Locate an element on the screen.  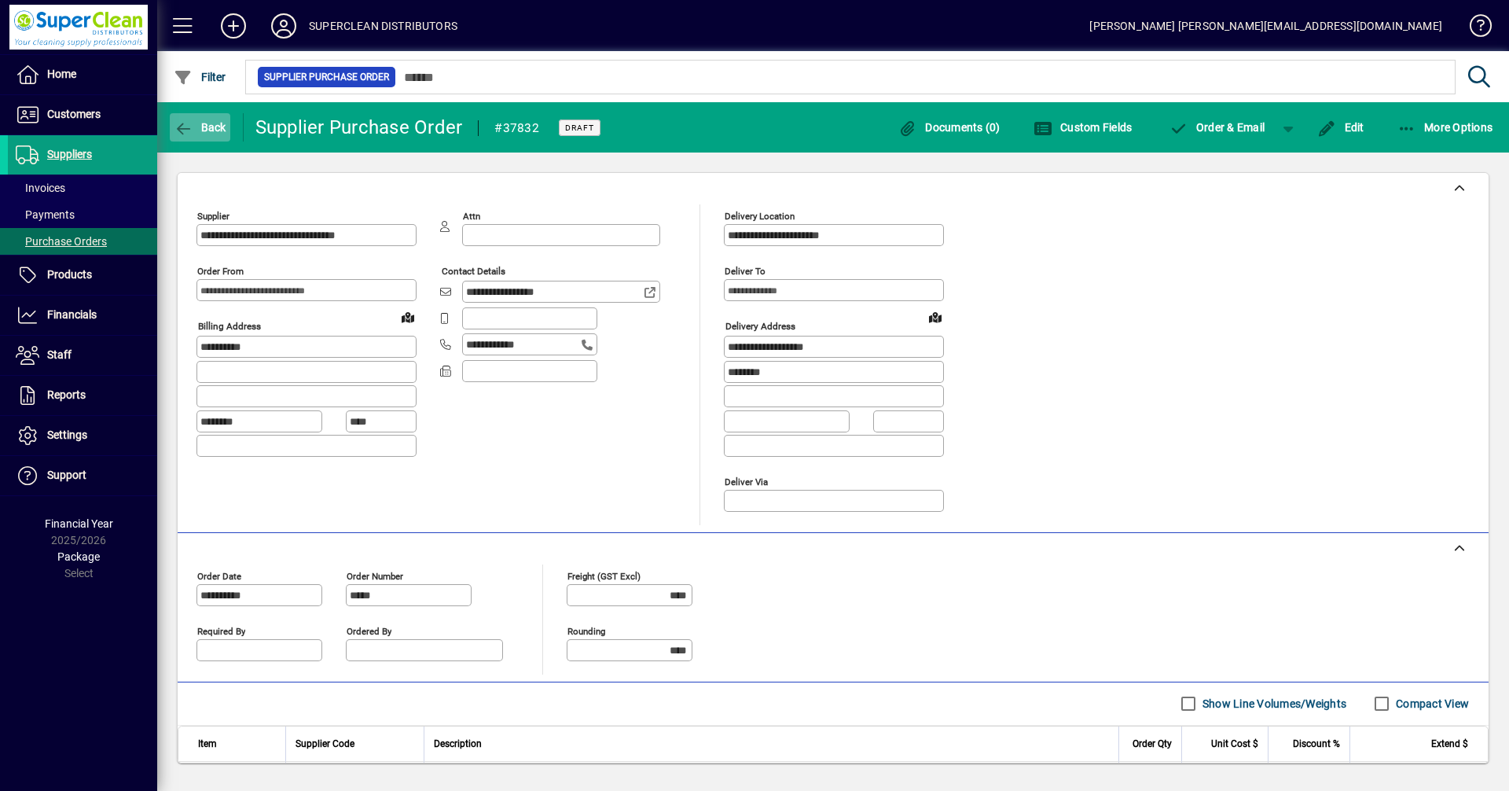
label: Compact View is located at coordinates (1431, 704).